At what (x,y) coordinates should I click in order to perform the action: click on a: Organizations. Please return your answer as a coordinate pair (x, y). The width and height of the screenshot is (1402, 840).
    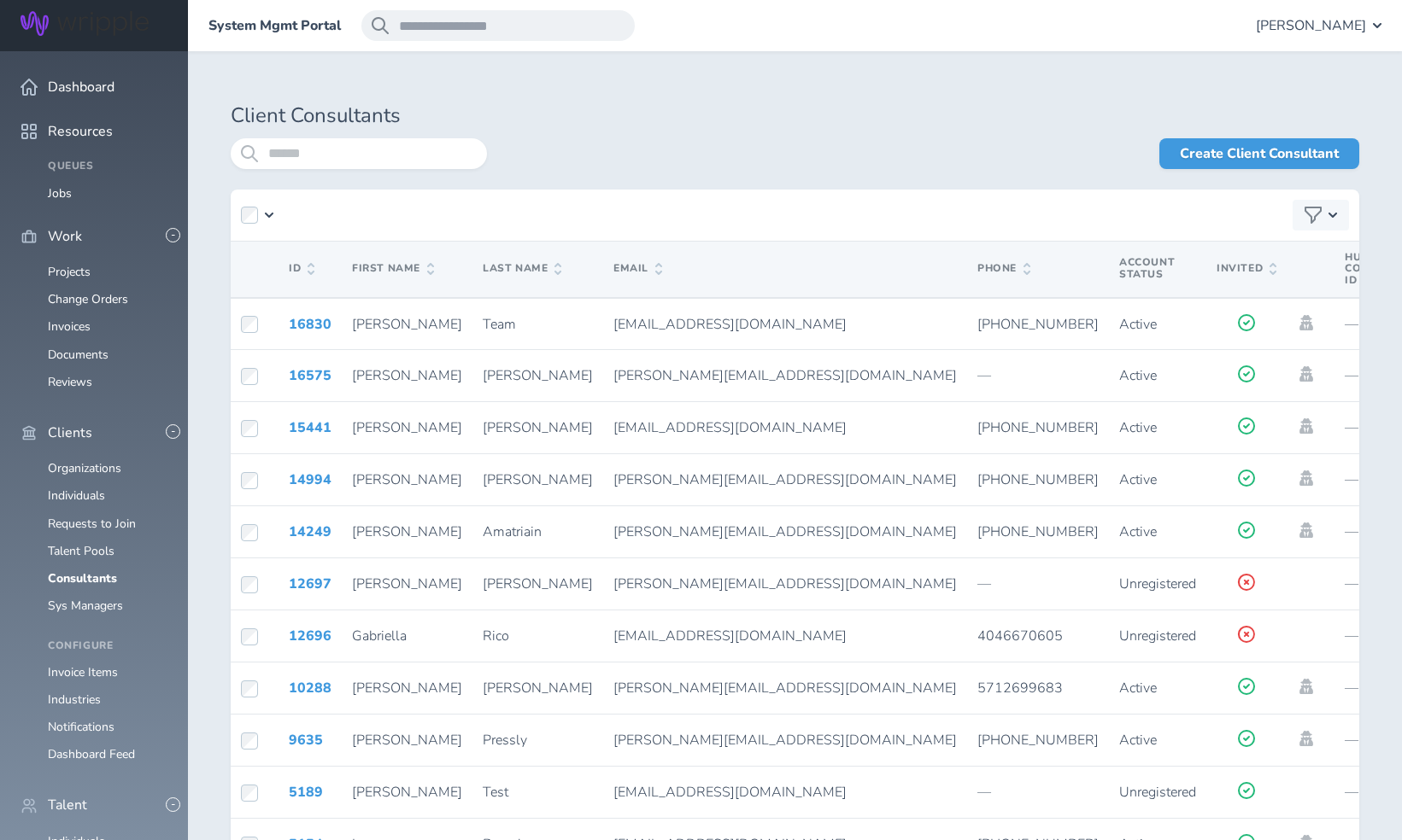
    Looking at the image, I should click on (85, 468).